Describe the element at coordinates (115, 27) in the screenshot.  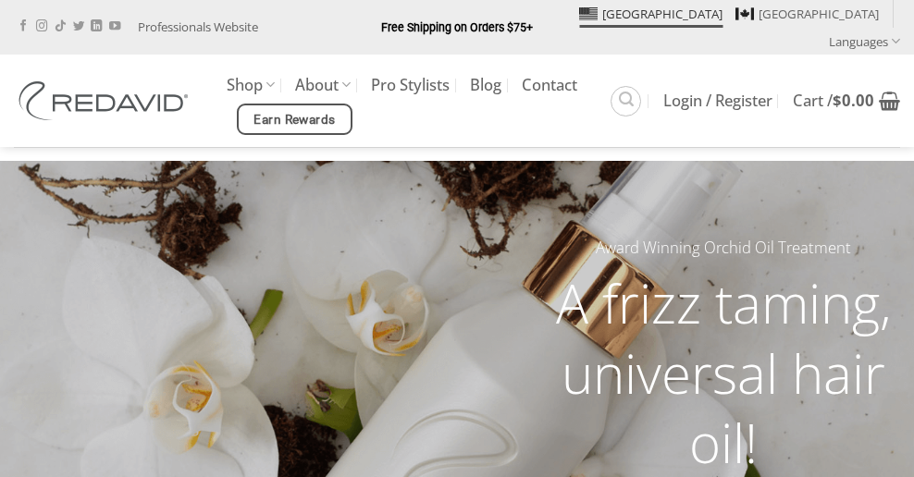
I see `a: Follow on YouTube` at that location.